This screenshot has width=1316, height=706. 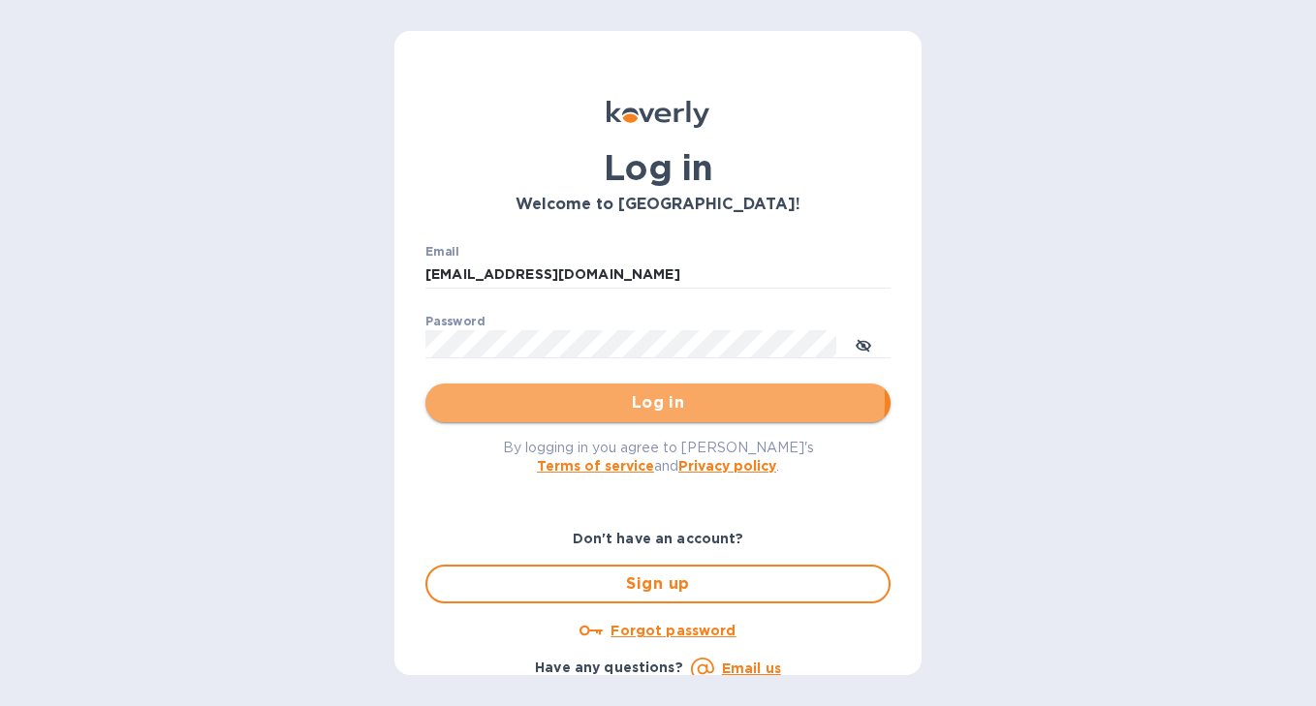 What do you see at coordinates (863, 344) in the screenshot?
I see `button: toggle password visibility` at bounding box center [863, 344].